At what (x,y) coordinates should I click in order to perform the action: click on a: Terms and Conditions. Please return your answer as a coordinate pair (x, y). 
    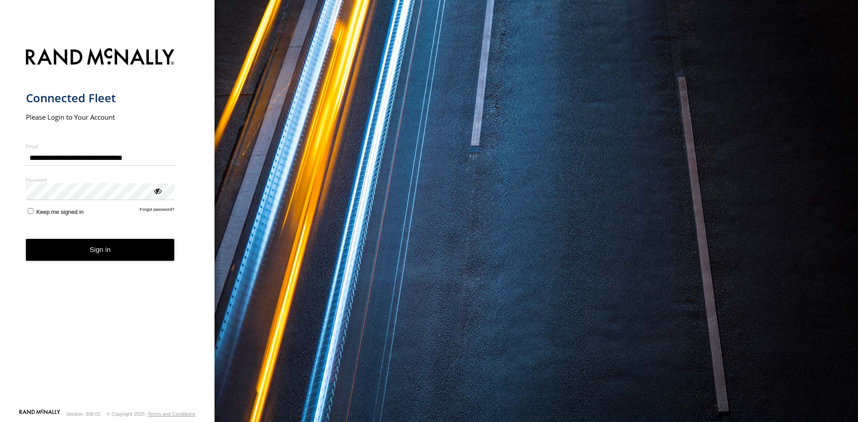
    Looking at the image, I should click on (172, 414).